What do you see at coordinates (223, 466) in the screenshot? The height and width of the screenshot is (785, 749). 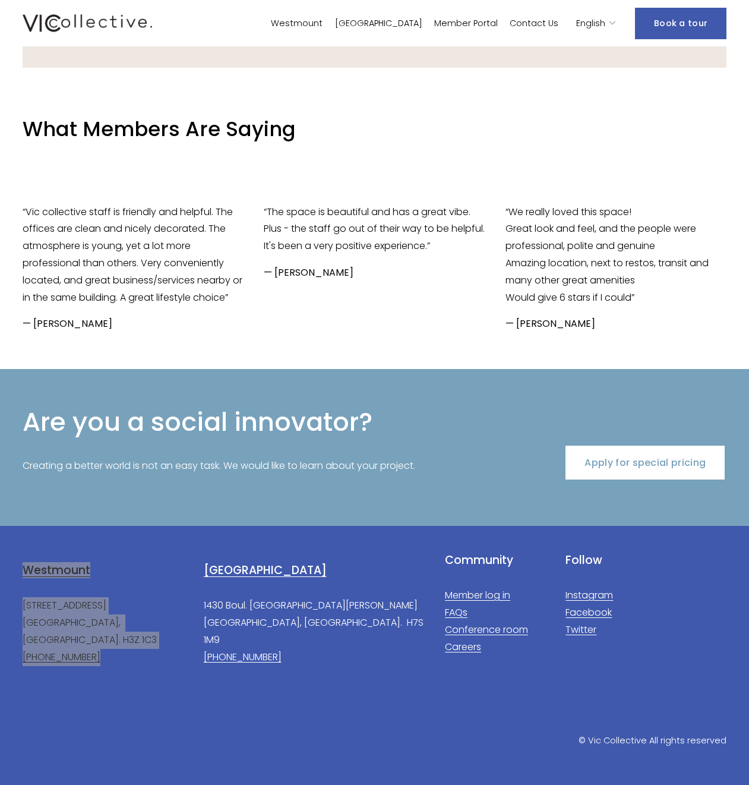 I see `p: Creating a better world is not an easy task. We would like to learn about your project.` at bounding box center [223, 466].